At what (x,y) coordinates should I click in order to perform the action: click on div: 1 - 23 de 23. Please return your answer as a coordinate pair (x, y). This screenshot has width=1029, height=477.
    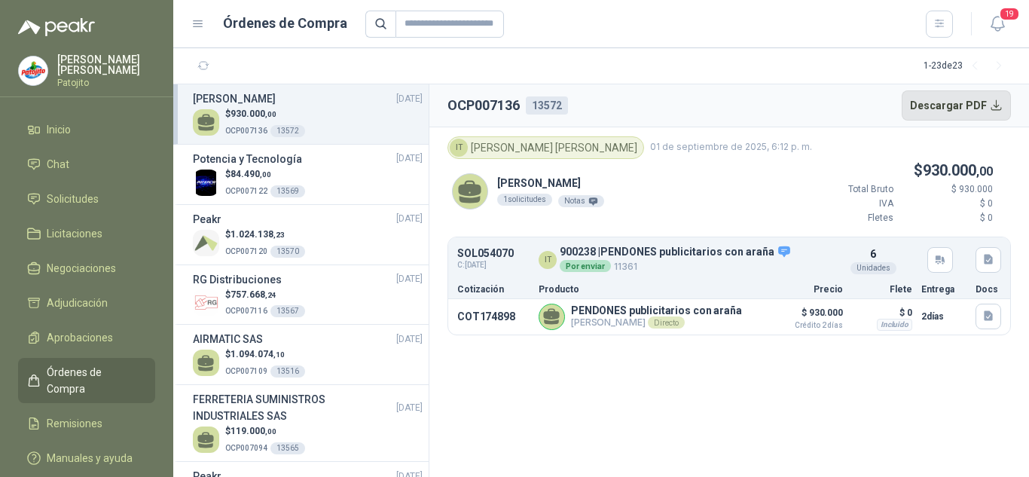
    Looking at the image, I should click on (967, 66).